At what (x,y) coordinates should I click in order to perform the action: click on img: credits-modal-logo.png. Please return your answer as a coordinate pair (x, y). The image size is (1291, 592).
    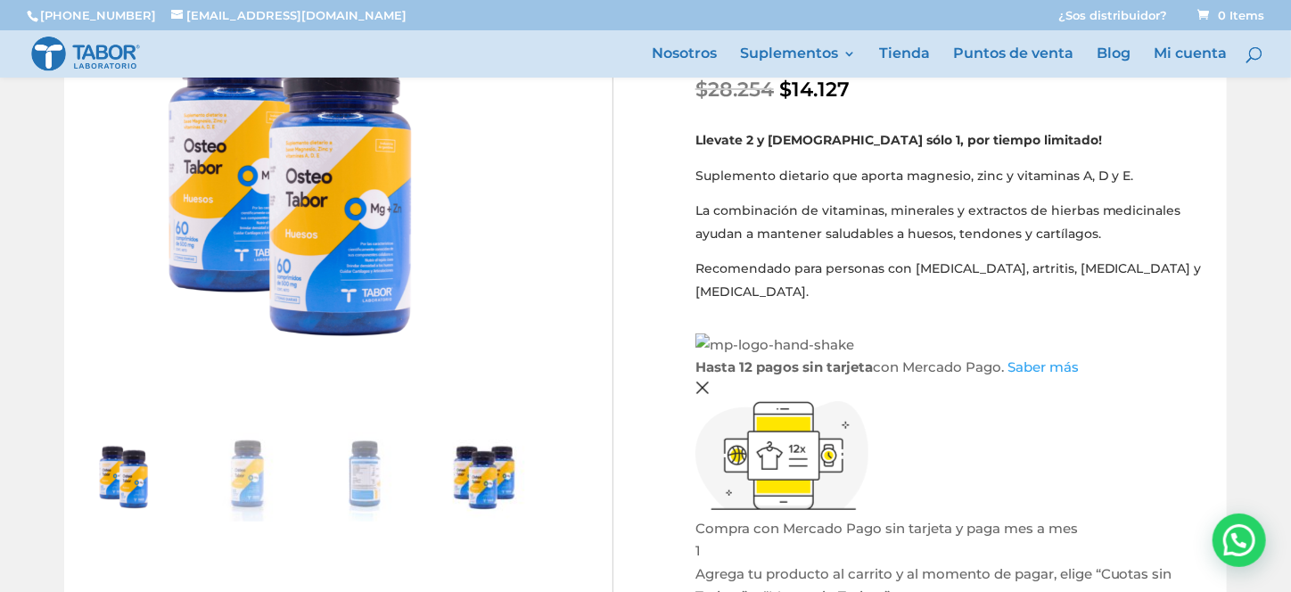
    Looking at the image, I should click on (782, 456).